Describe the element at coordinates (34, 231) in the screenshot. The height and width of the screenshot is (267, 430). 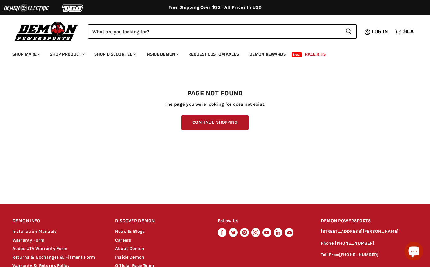
I see `a: Installation Manuals` at that location.